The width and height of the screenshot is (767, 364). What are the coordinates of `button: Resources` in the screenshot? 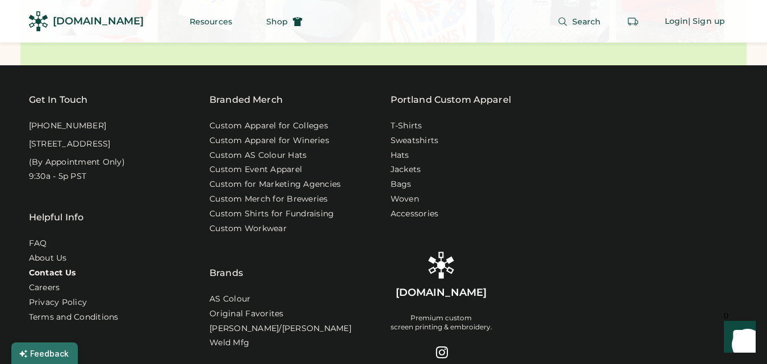 It's located at (211, 22).